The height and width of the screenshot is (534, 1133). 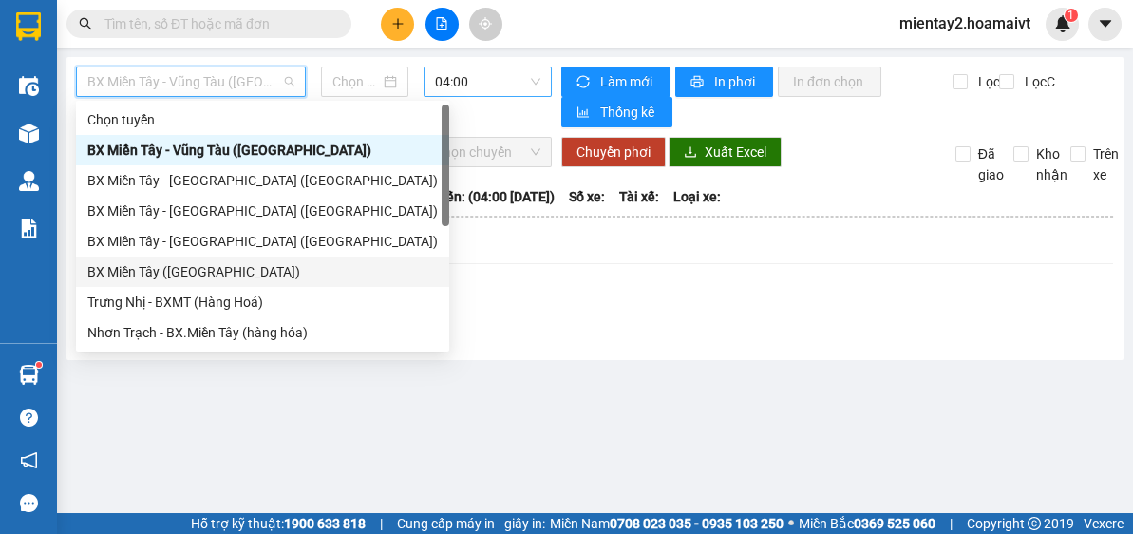 I want to click on span: Lọc R, so click(x=991, y=82).